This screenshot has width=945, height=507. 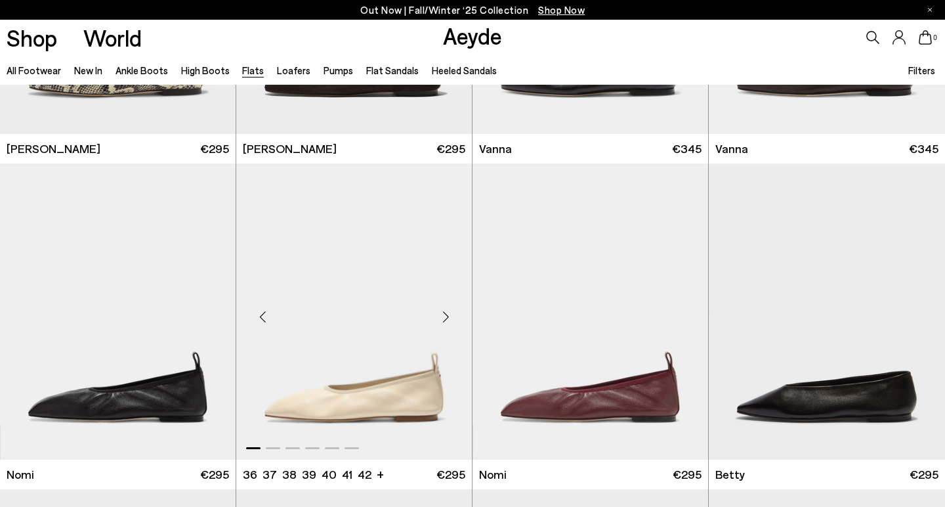 What do you see at coordinates (827, 311) in the screenshot?
I see `a: Betty Square-Toe Ballet Flats` at bounding box center [827, 311].